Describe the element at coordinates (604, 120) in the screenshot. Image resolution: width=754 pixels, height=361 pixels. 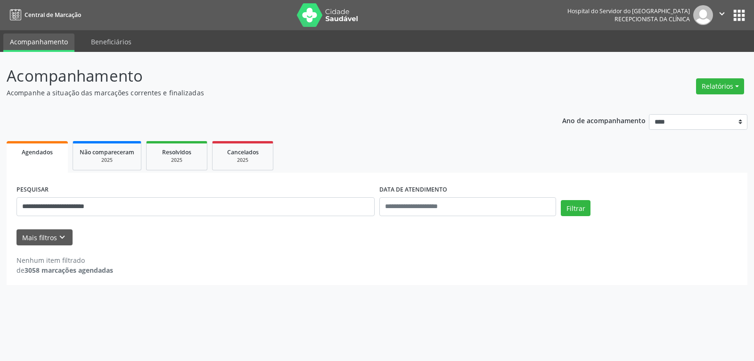
I see `p: Ano de acompanhamento` at that location.